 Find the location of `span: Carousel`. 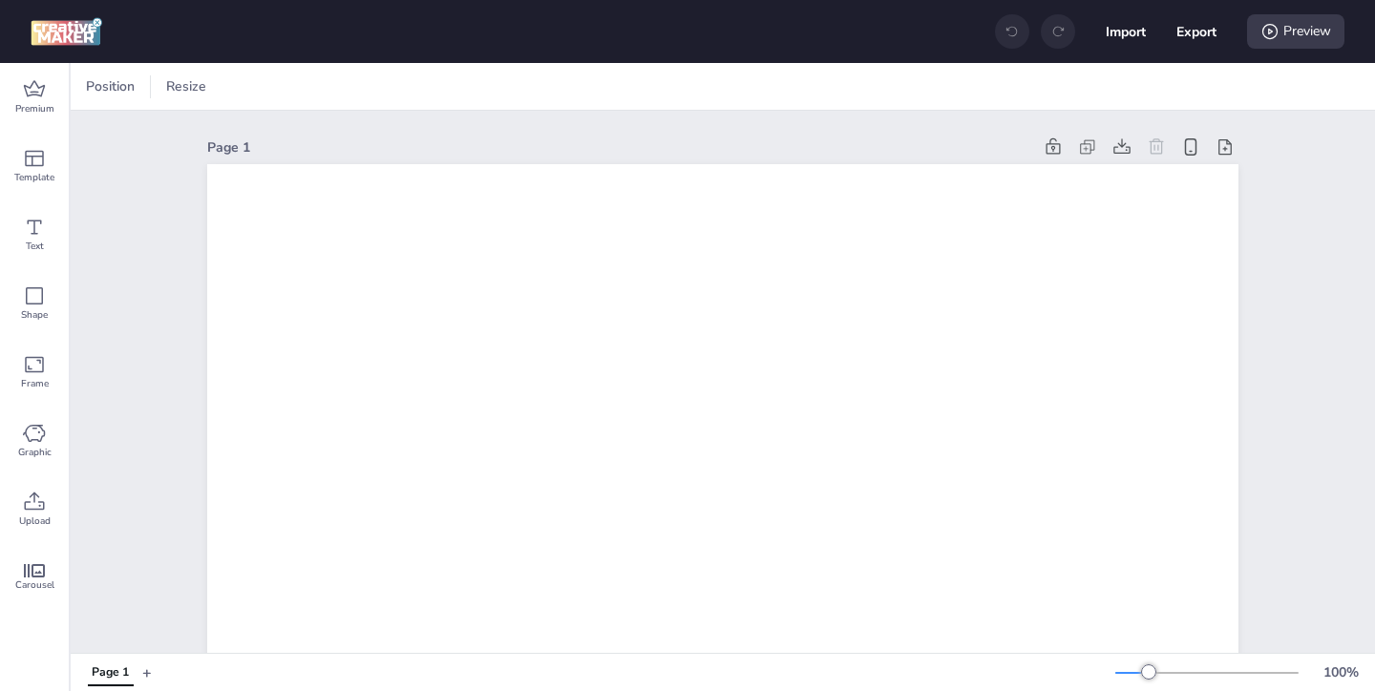

span: Carousel is located at coordinates (34, 585).